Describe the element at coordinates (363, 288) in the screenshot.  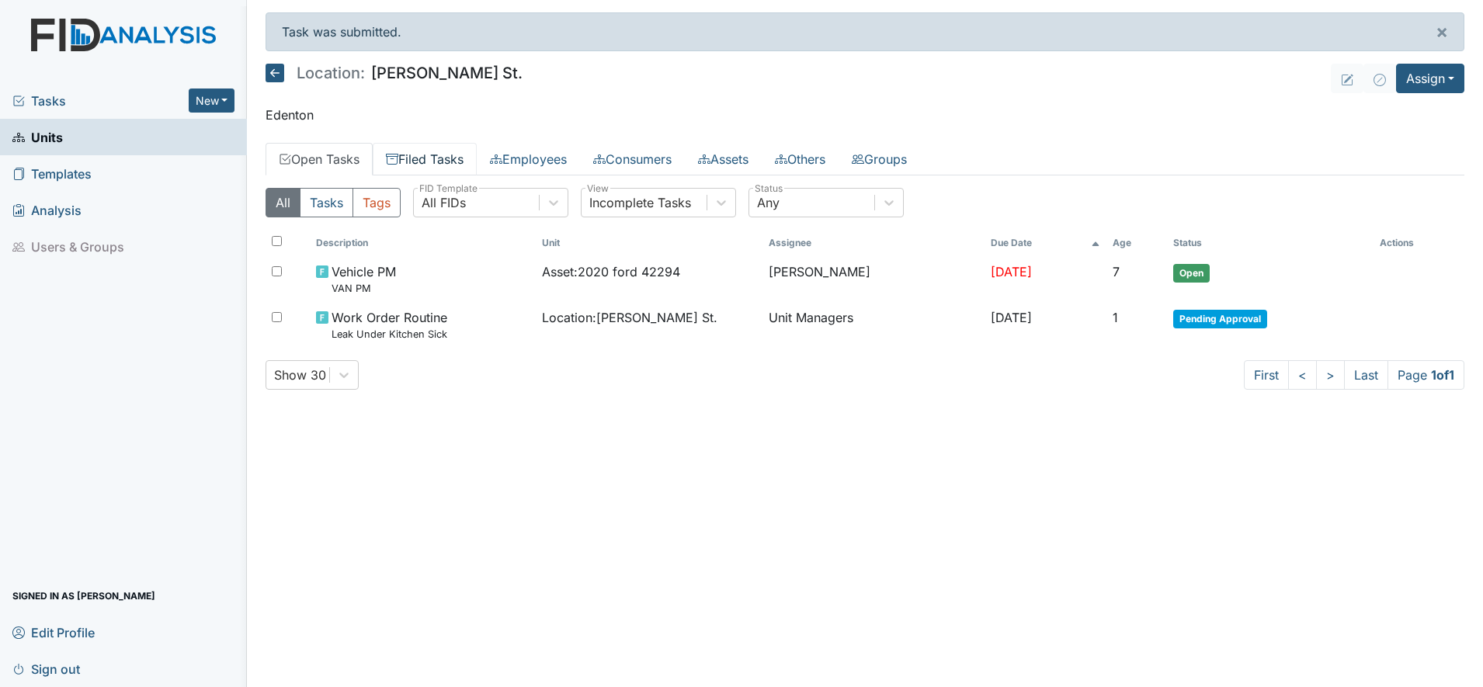
I see `small: VAN PM` at that location.